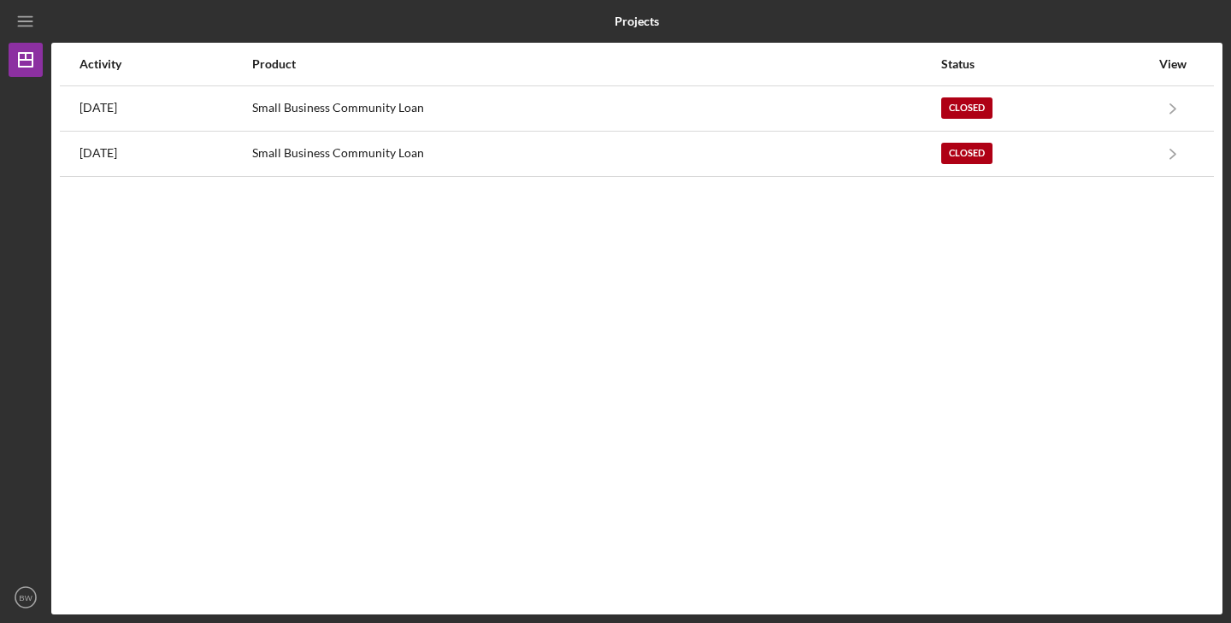  What do you see at coordinates (596, 64) in the screenshot?
I see `div: Product` at bounding box center [596, 64].